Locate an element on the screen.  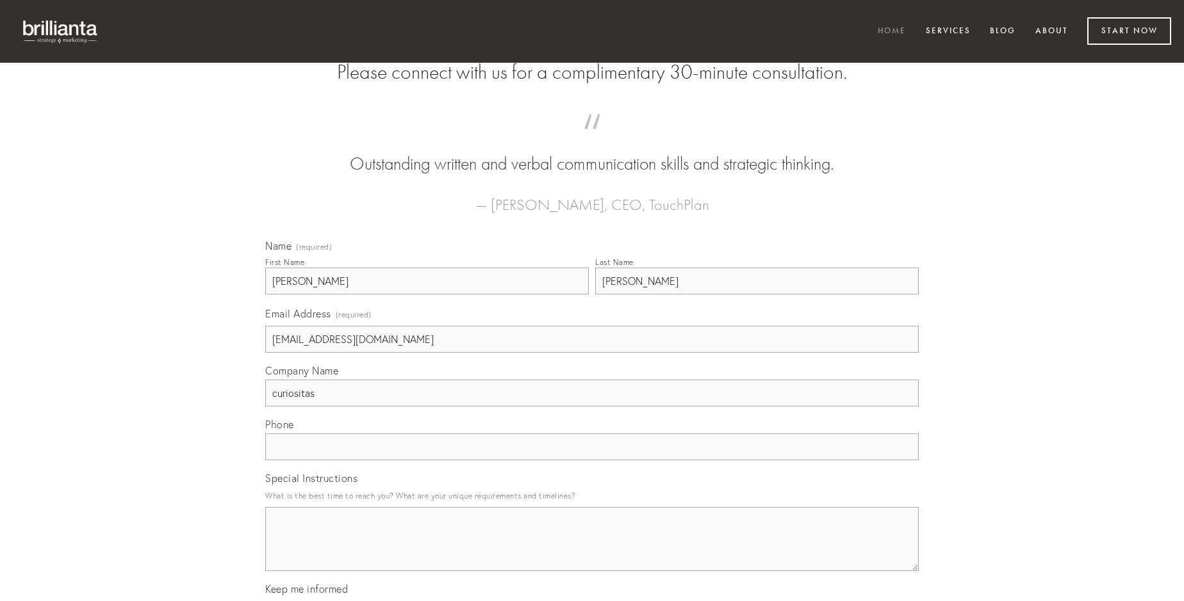
img: brillianta - research, strategy, marketing is located at coordinates (61, 31).